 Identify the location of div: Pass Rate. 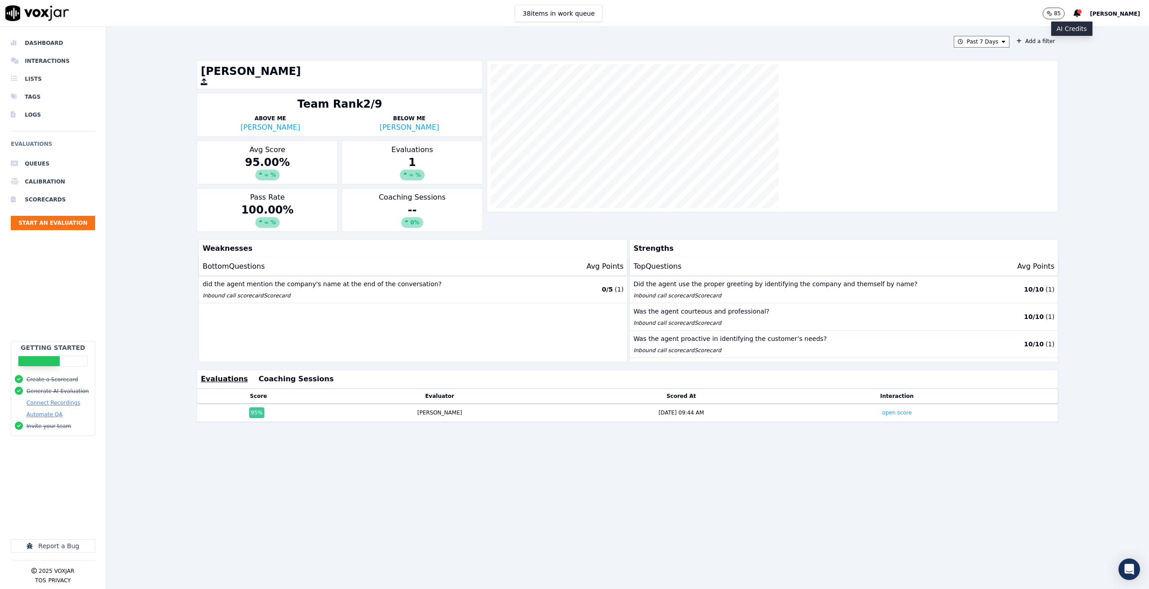
(267, 210).